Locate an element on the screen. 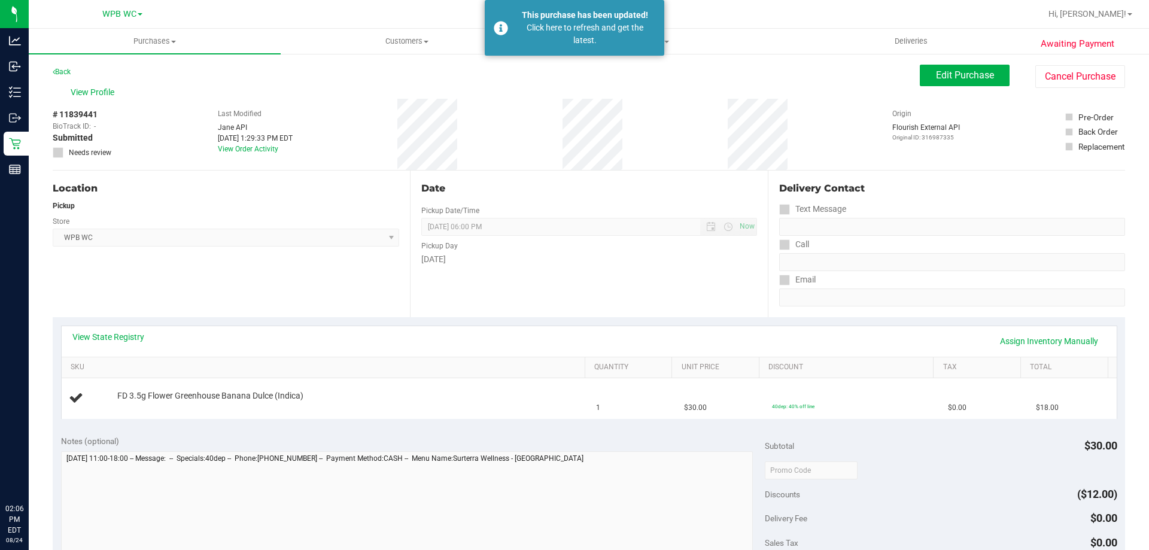 The image size is (1149, 550). inline-svg: Inventory is located at coordinates (15, 92).